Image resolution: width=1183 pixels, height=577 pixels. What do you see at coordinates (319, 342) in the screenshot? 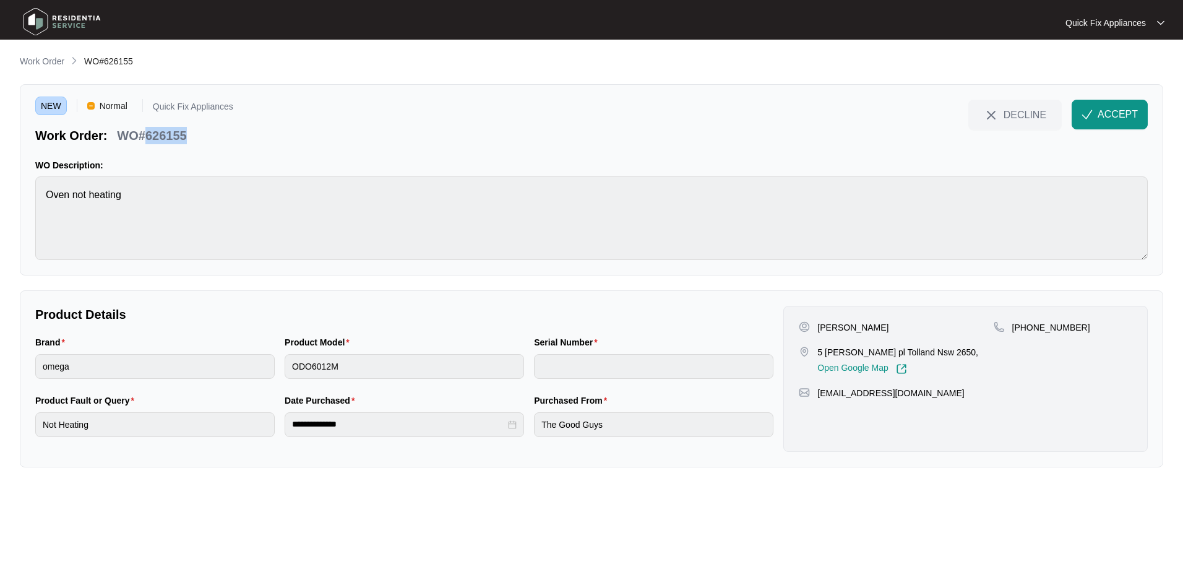
I see `label: Product Model` at bounding box center [319, 342].